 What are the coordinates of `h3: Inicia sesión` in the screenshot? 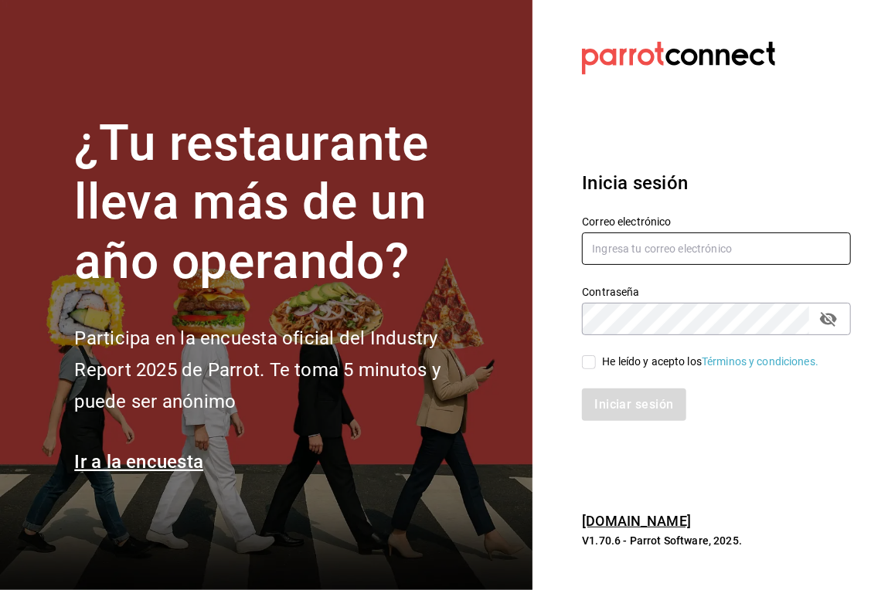 It's located at (716, 183).